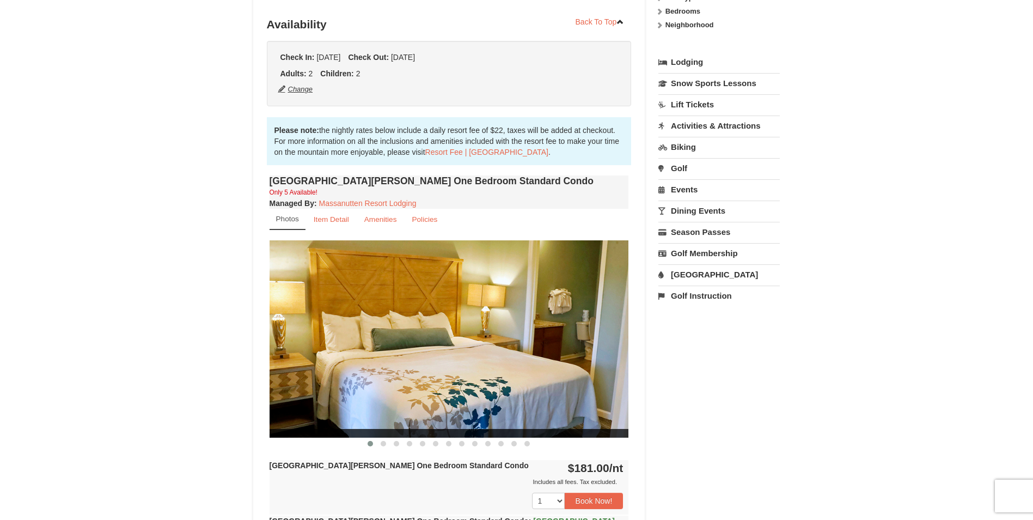 The height and width of the screenshot is (520, 1033). I want to click on a: Photos, so click(288, 219).